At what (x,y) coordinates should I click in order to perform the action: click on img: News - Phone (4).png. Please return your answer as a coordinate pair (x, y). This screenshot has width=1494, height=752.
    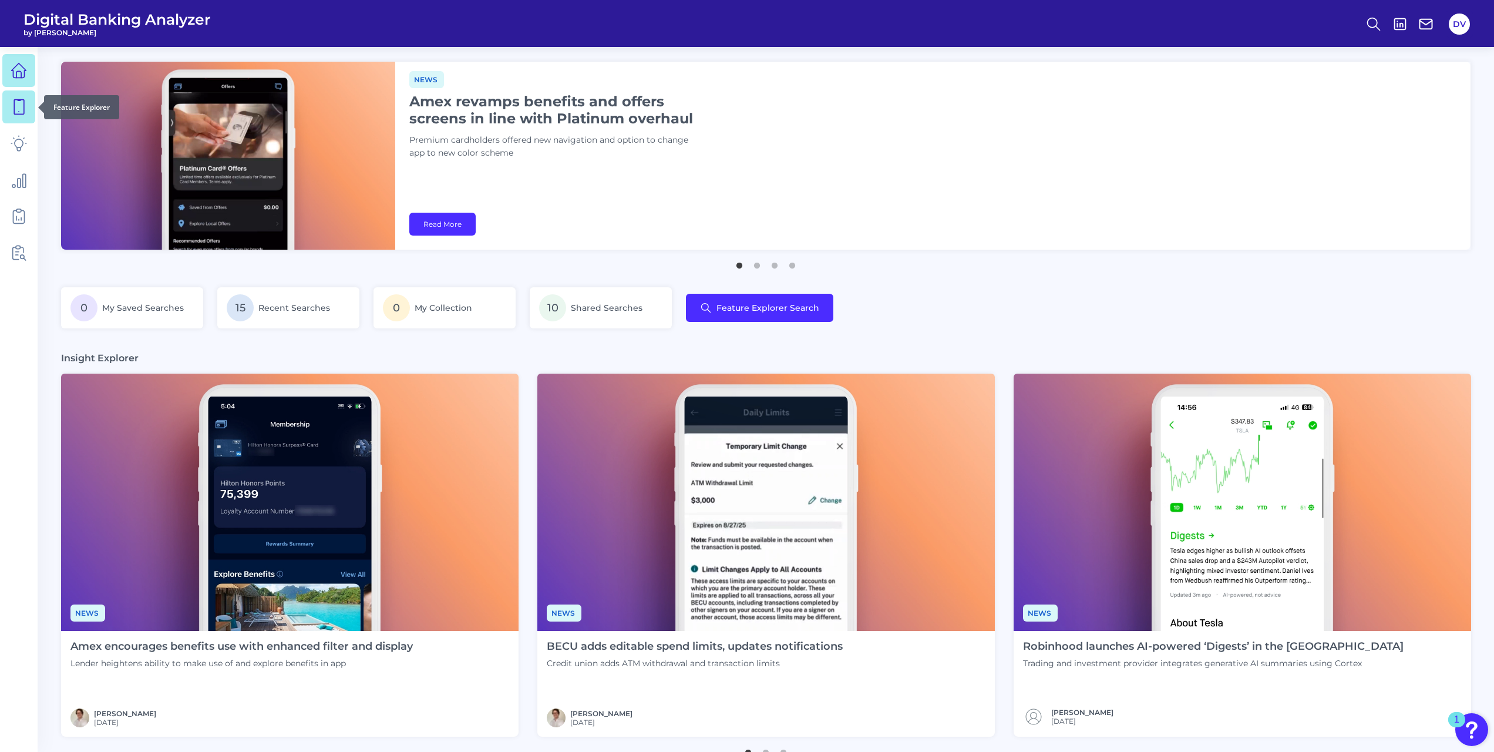
    Looking at the image, I should click on (290, 502).